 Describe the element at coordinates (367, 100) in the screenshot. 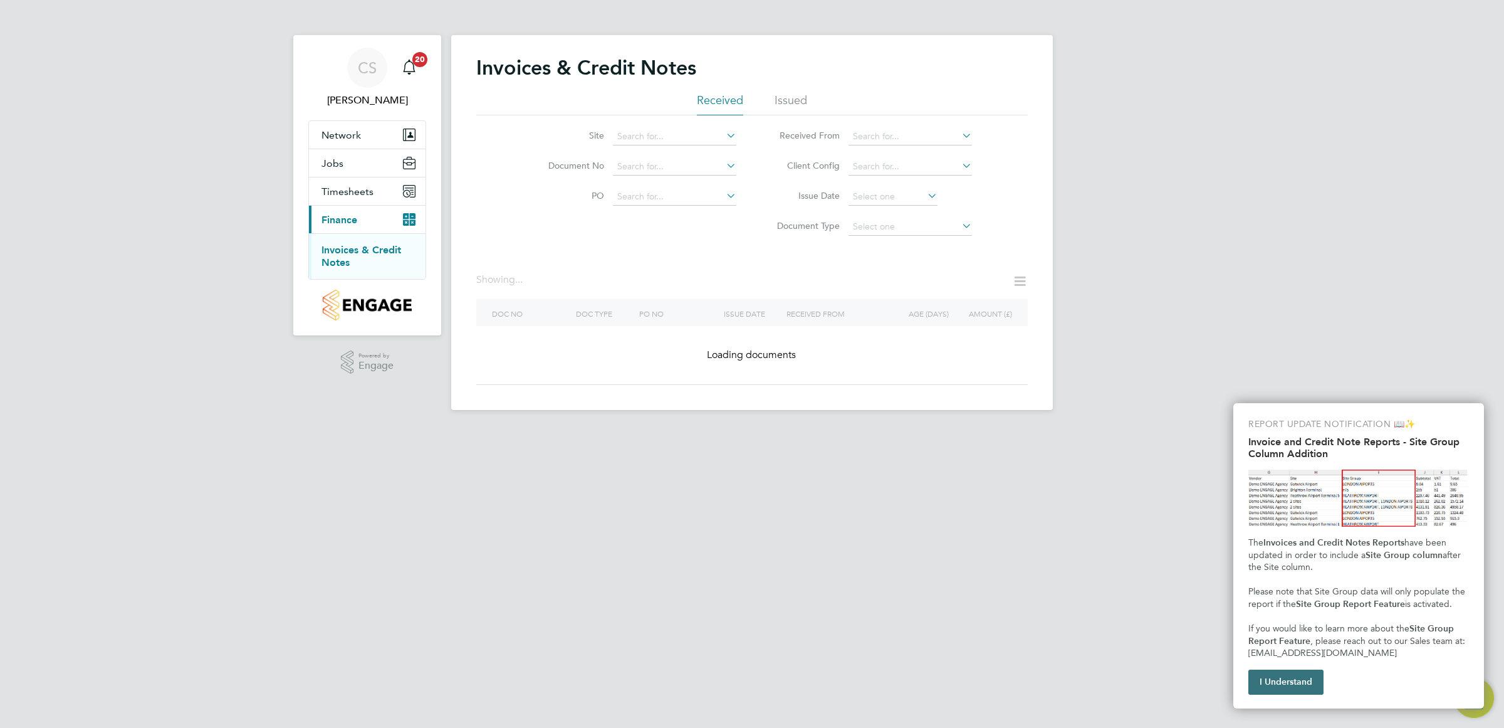

I see `span: Charlie Slidel` at that location.